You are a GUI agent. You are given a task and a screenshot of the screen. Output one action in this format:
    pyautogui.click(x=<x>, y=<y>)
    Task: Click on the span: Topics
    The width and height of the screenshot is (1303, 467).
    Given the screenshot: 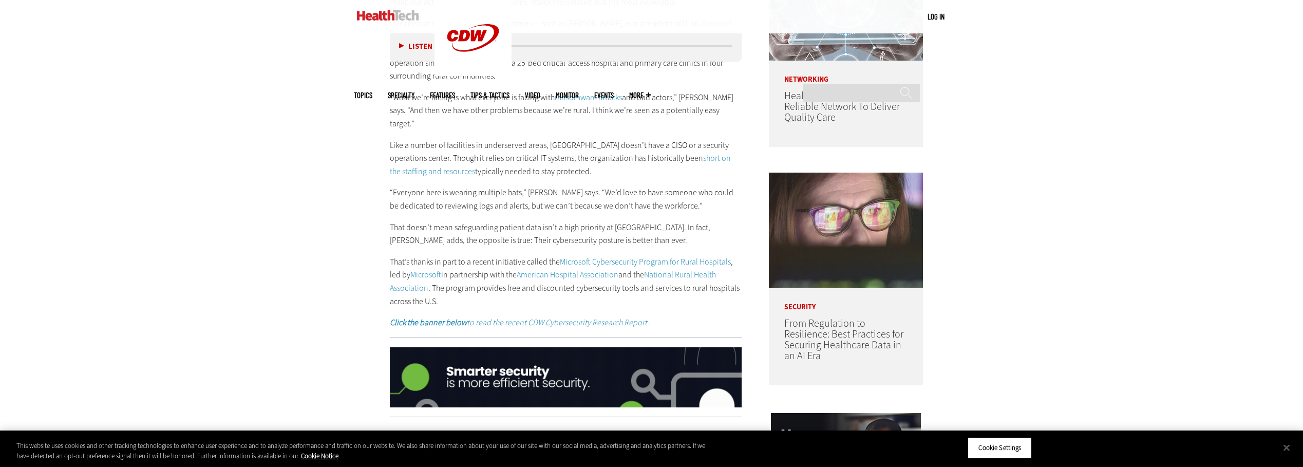 What is the action you would take?
    pyautogui.click(x=363, y=95)
    